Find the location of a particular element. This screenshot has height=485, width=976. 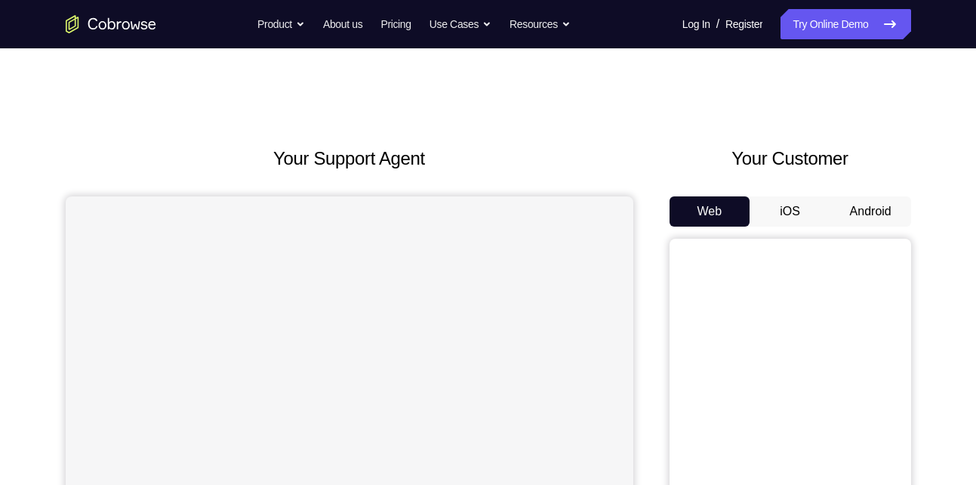

button: Web is located at coordinates (710, 211).